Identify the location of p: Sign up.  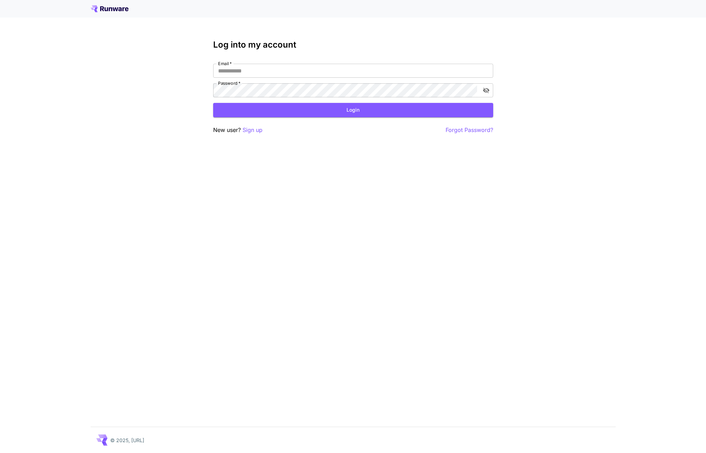
(252, 130).